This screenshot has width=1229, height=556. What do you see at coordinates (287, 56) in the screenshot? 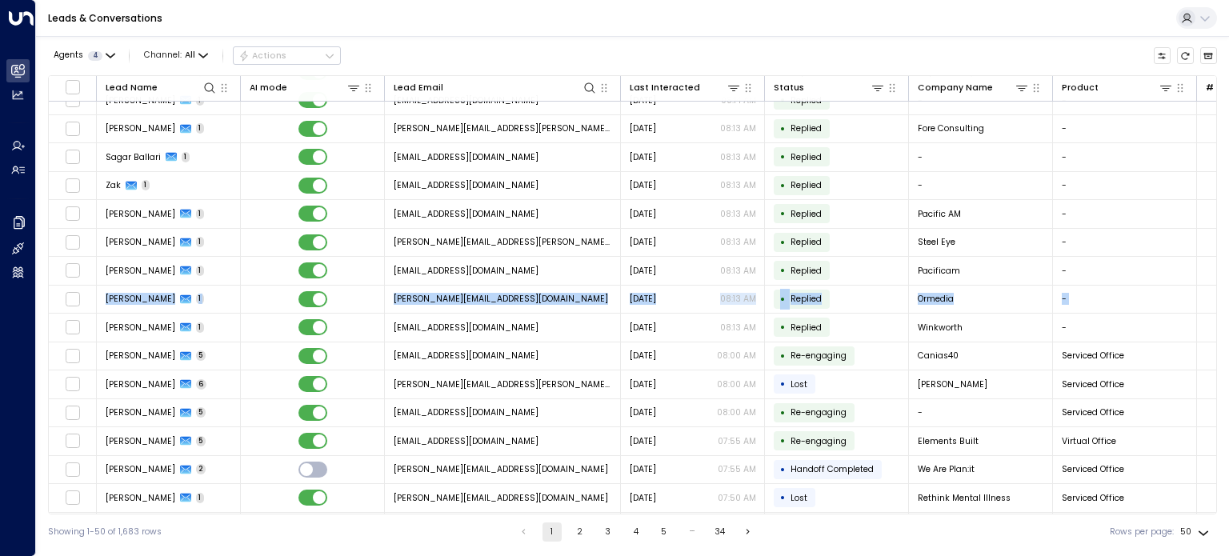
I see `button: Actions` at bounding box center [287, 56].